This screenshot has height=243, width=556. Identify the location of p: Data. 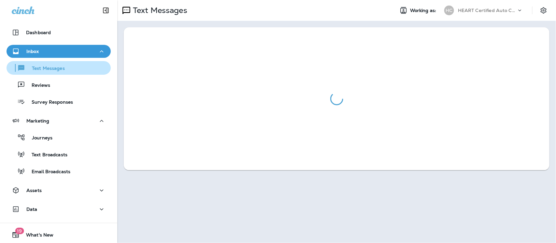
(32, 210).